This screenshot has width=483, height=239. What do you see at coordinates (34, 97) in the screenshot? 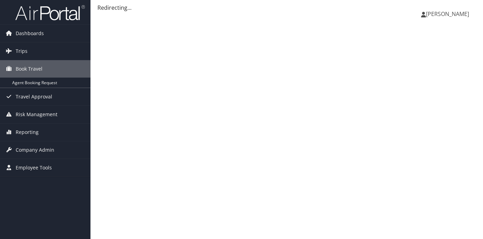
I see `span: Travel Approval` at bounding box center [34, 97].